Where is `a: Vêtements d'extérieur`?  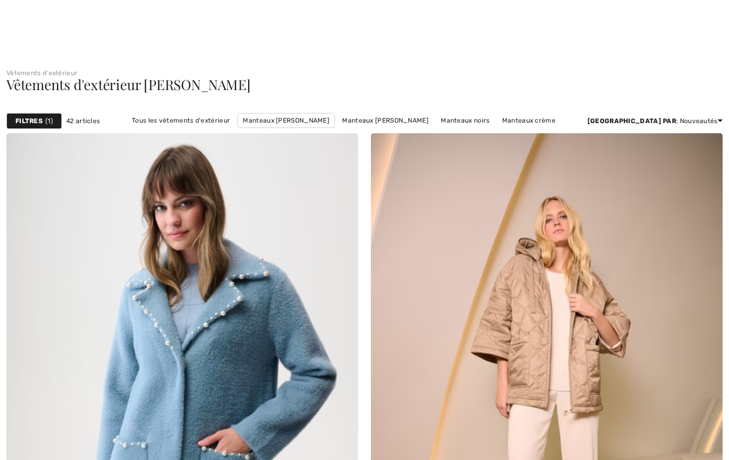
a: Vêtements d'extérieur is located at coordinates (42, 73).